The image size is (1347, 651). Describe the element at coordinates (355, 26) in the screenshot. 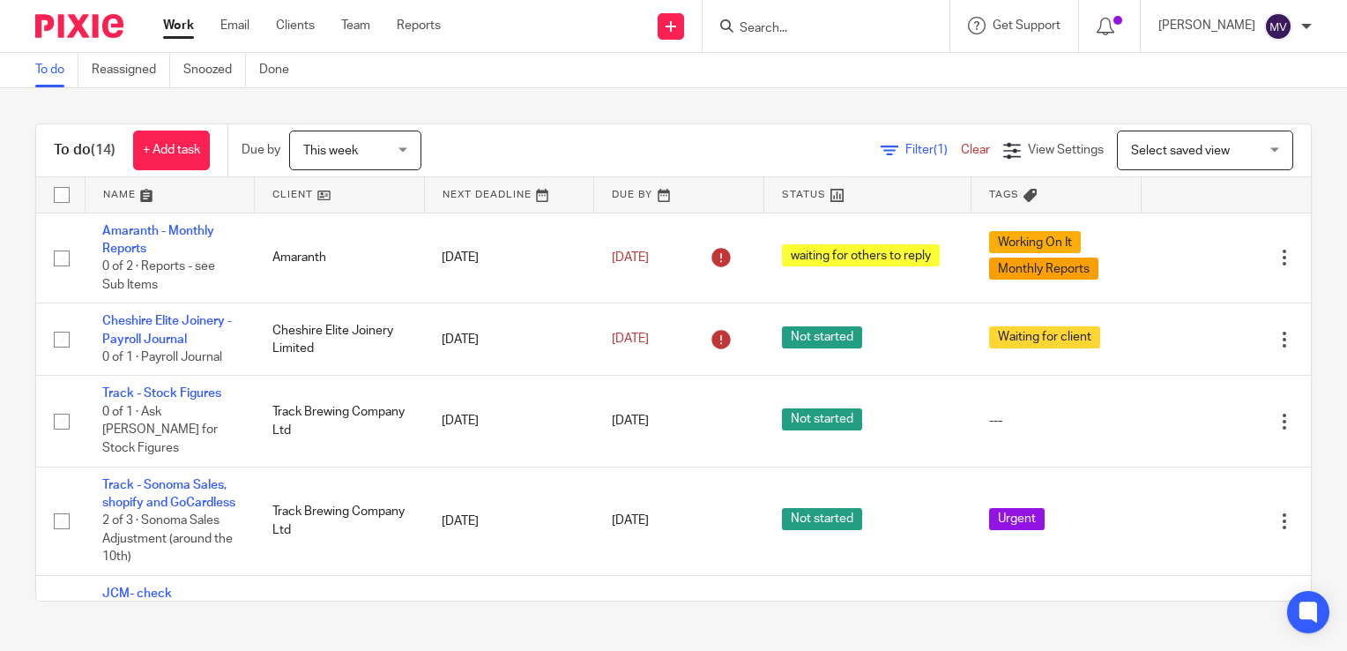

I see `a: Team` at that location.